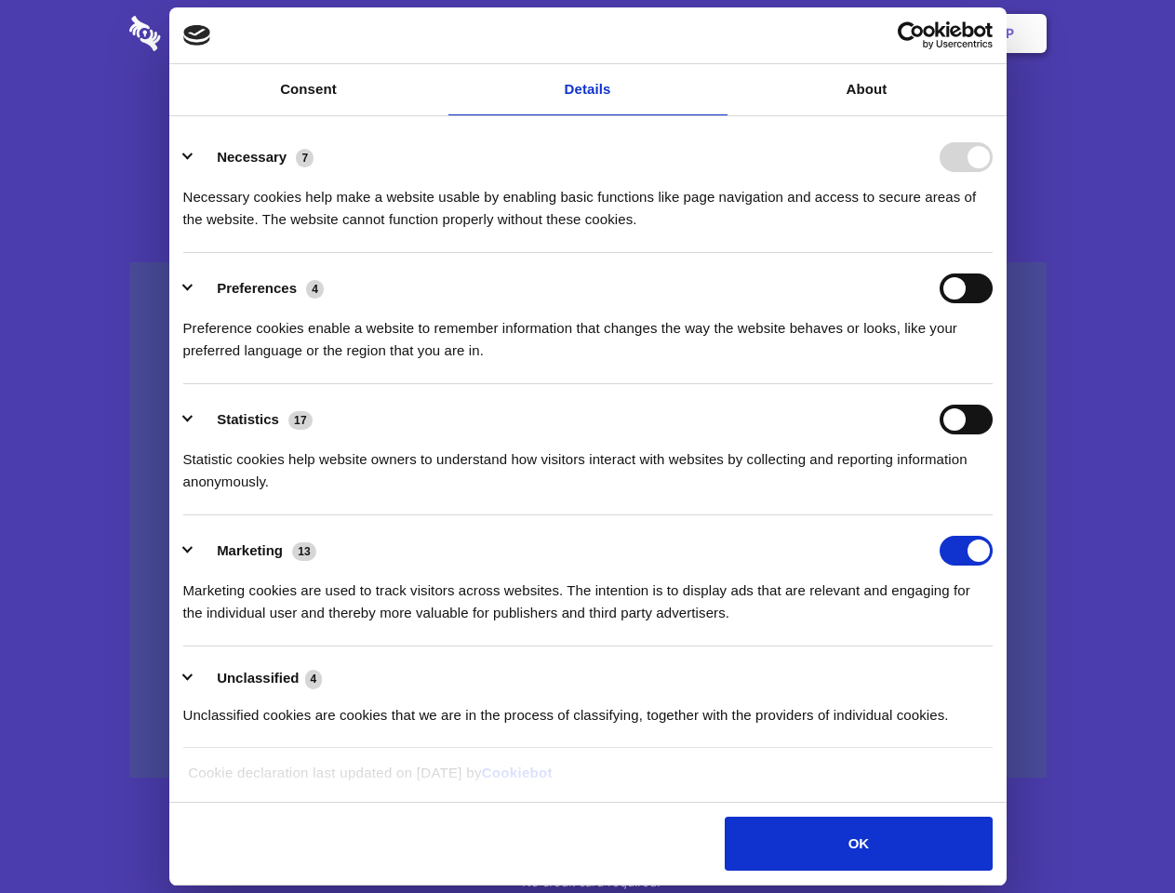 This screenshot has height=893, width=1175. I want to click on h4: Auto-redaction of sensitive data, encrypted data sharing and self-destructing private chats. Shar..., so click(588, 200).